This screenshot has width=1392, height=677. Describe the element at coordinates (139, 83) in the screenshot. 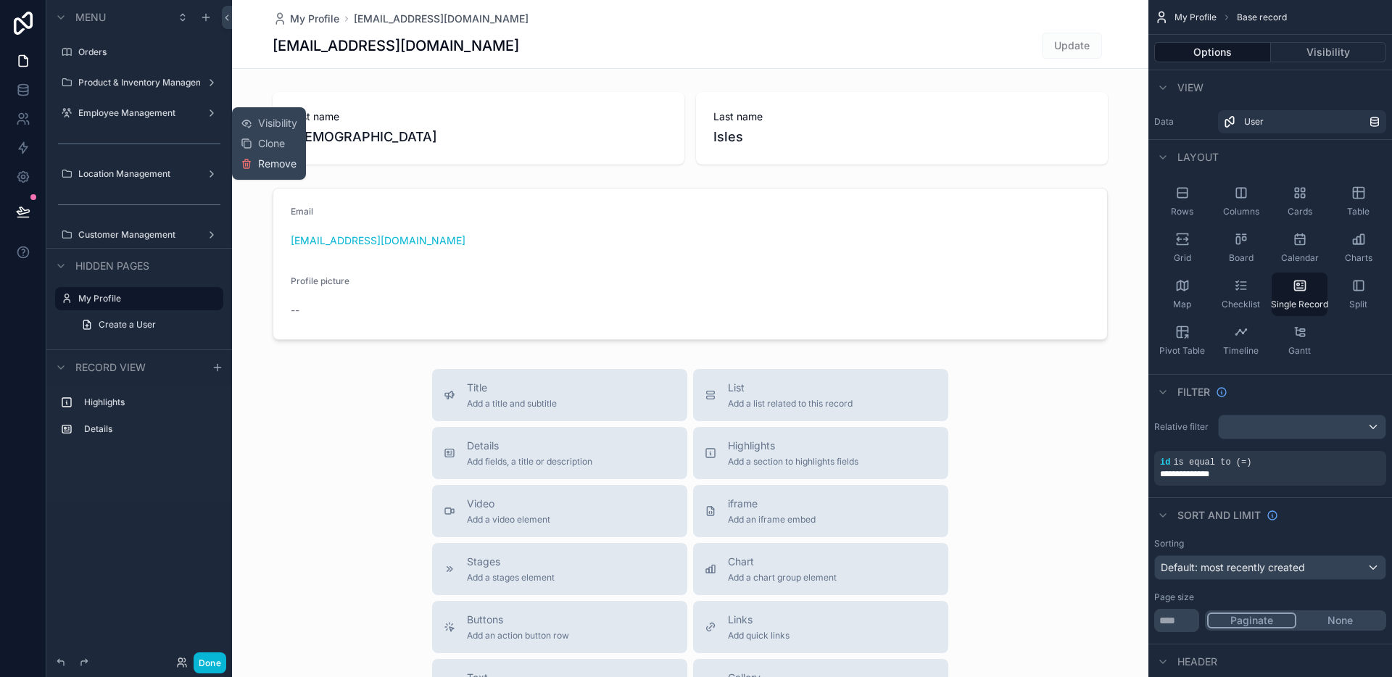

I see `label: Product & Inventory Management` at that location.